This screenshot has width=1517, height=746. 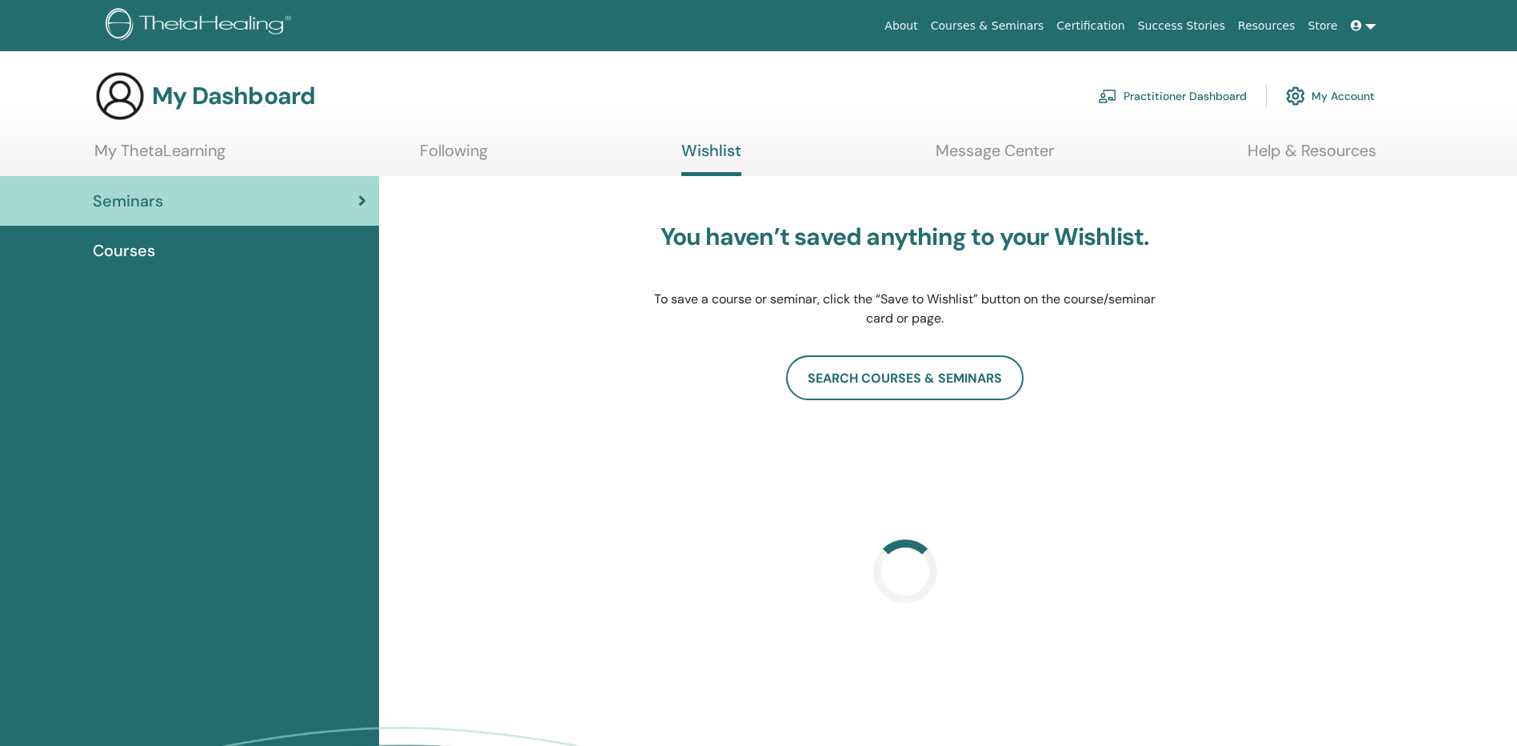 What do you see at coordinates (901, 26) in the screenshot?
I see `a: About` at bounding box center [901, 26].